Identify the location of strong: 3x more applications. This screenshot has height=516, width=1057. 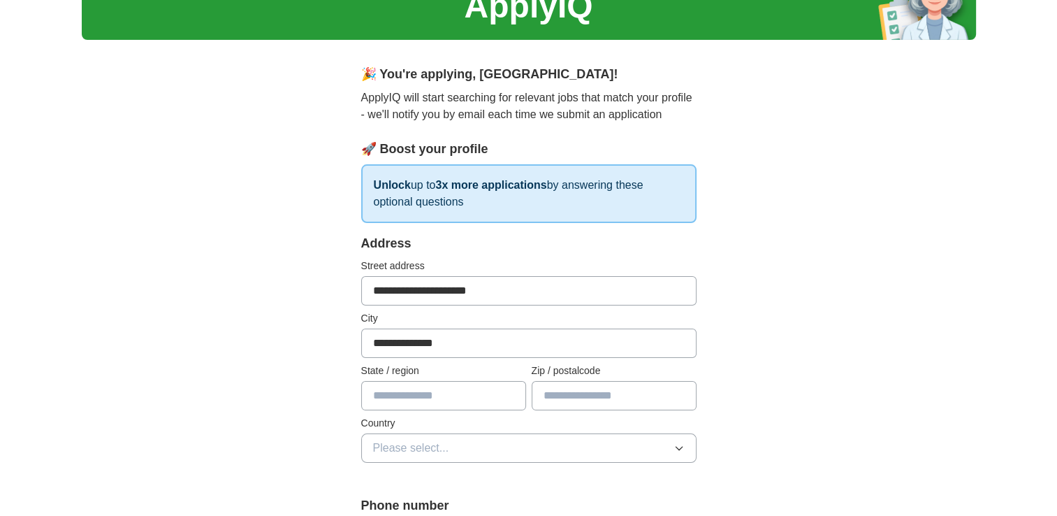
(491, 184).